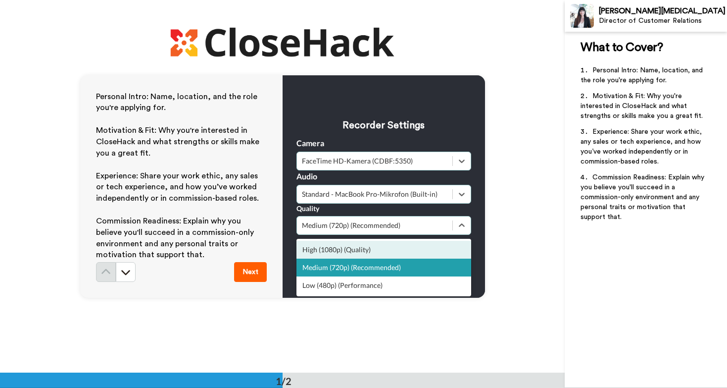 The image size is (727, 388). I want to click on h3: Recorder Settings, so click(384, 125).